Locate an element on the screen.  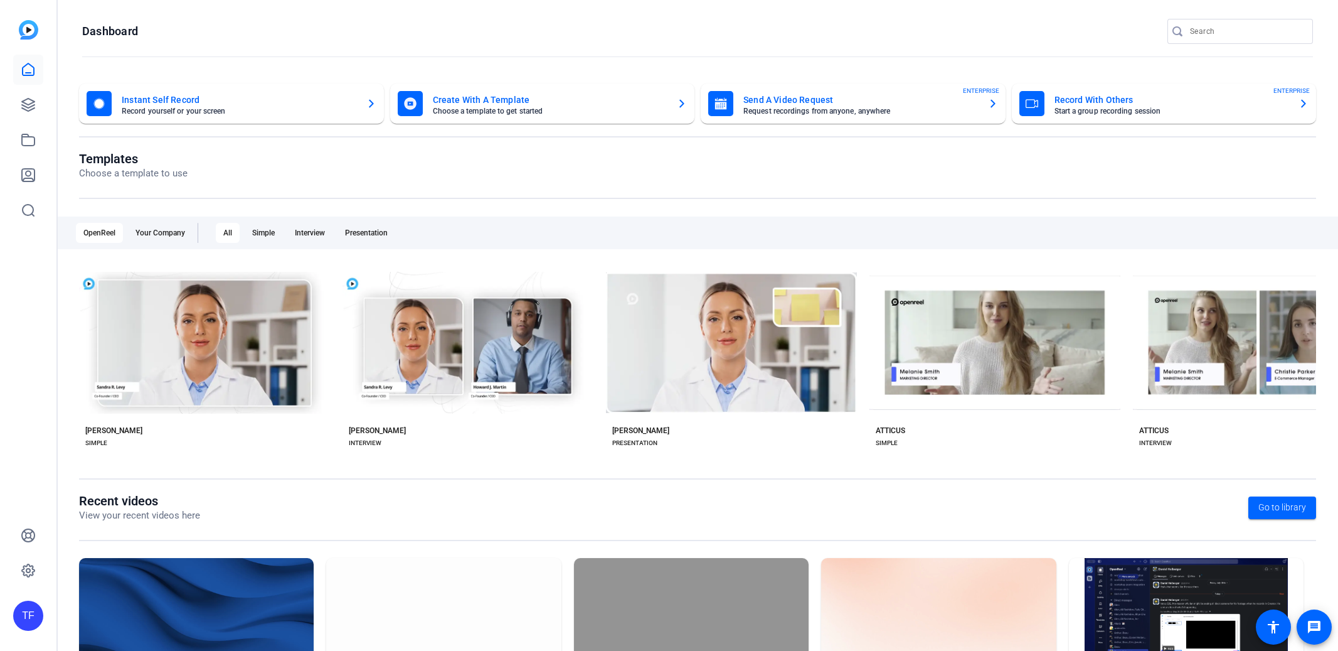
button: Record With OthersStart a group recording sessionENTERPRISE is located at coordinates (1164, 104).